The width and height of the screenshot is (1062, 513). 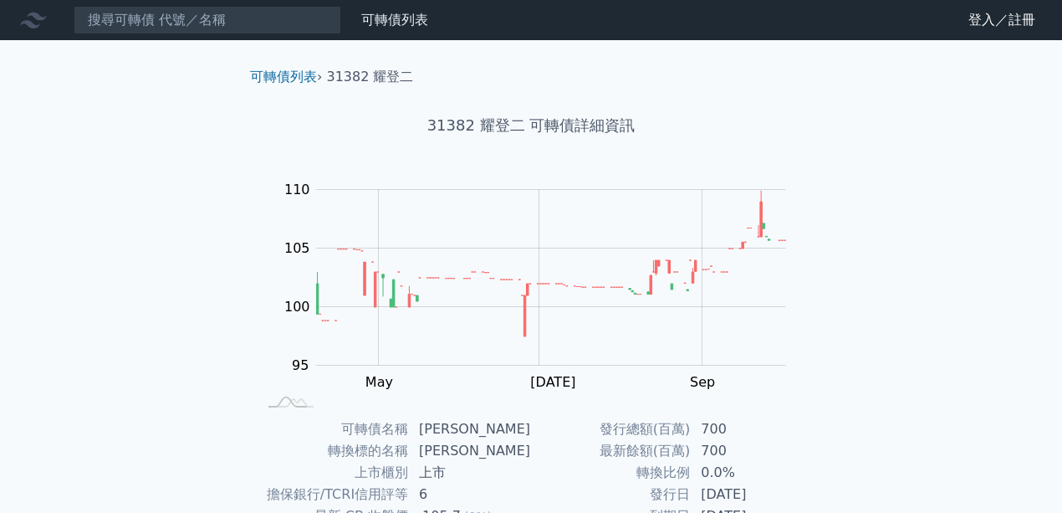 What do you see at coordinates (611, 494) in the screenshot?
I see `td: 發行日` at bounding box center [611, 494].